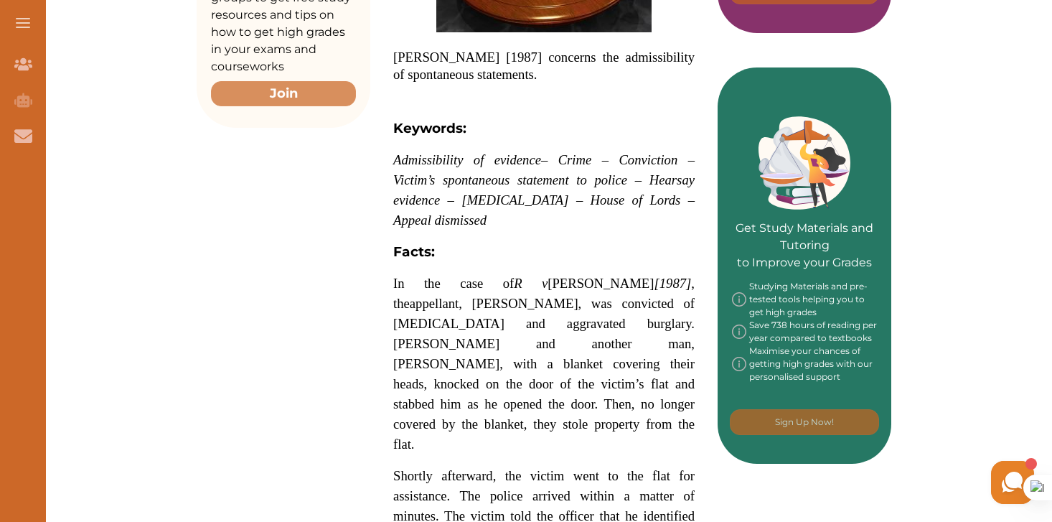 The height and width of the screenshot is (522, 1052). I want to click on em: [1987], so click(672, 283).